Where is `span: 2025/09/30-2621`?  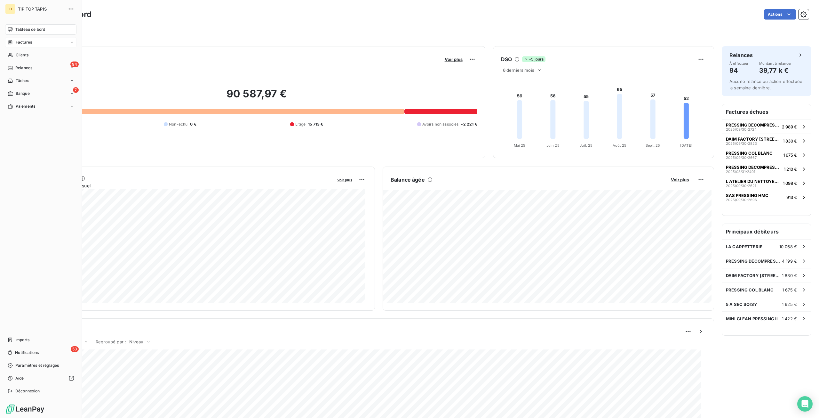
span: 2025/09/30-2621 is located at coordinates (741, 186).